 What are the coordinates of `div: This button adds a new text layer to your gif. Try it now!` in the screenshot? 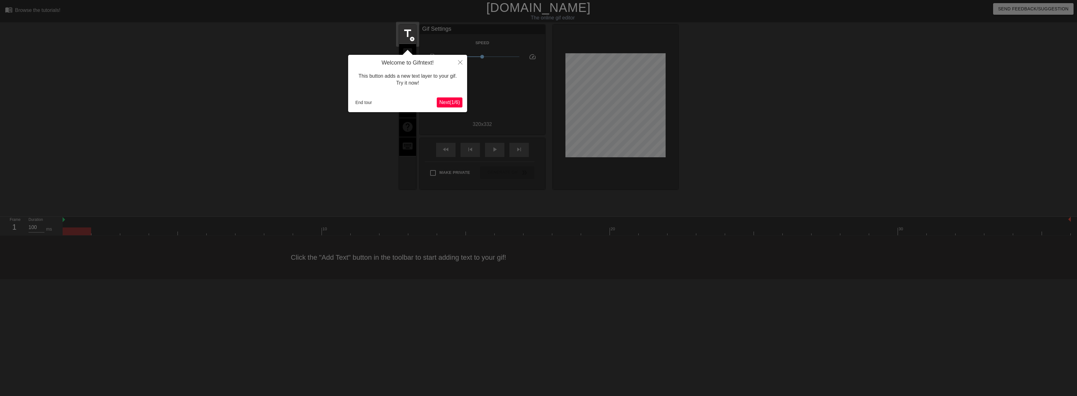 It's located at (408, 80).